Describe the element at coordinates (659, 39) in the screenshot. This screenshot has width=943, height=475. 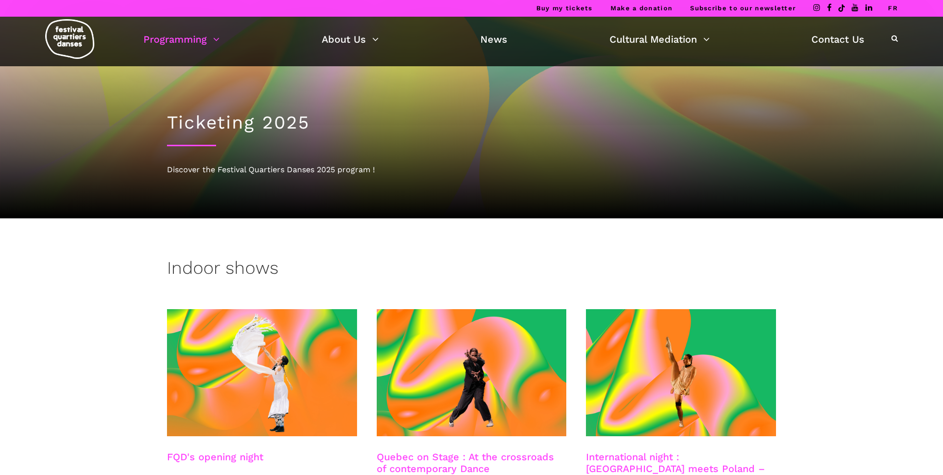
I see `a: Cultural Mediation` at that location.